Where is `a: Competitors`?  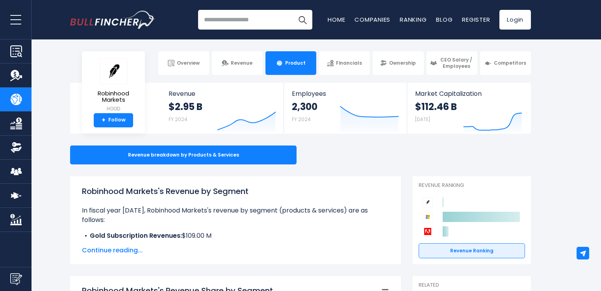
a: Competitors is located at coordinates (505, 63).